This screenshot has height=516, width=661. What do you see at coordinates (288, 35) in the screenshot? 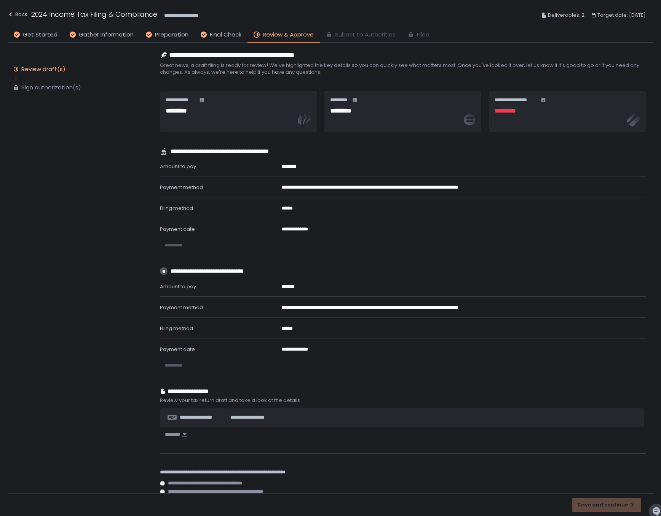
I see `span: Review & Approve` at bounding box center [288, 35].